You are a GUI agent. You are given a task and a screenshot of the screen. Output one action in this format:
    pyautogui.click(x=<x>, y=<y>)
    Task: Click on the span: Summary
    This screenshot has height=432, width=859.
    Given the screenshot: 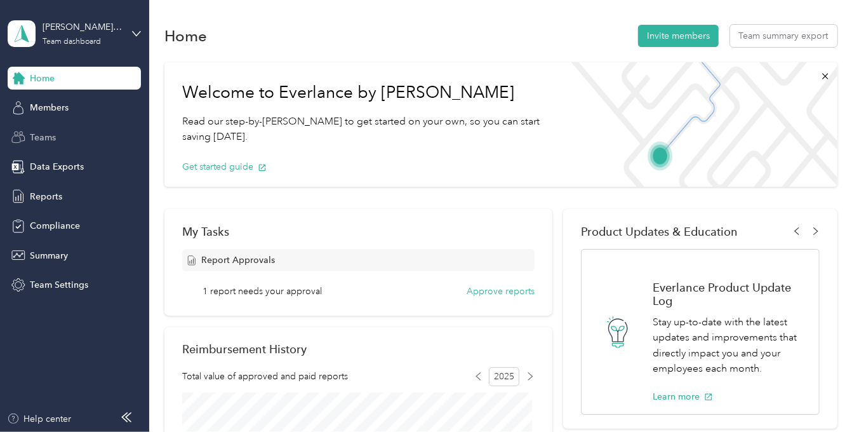 What is the action you would take?
    pyautogui.click(x=49, y=255)
    